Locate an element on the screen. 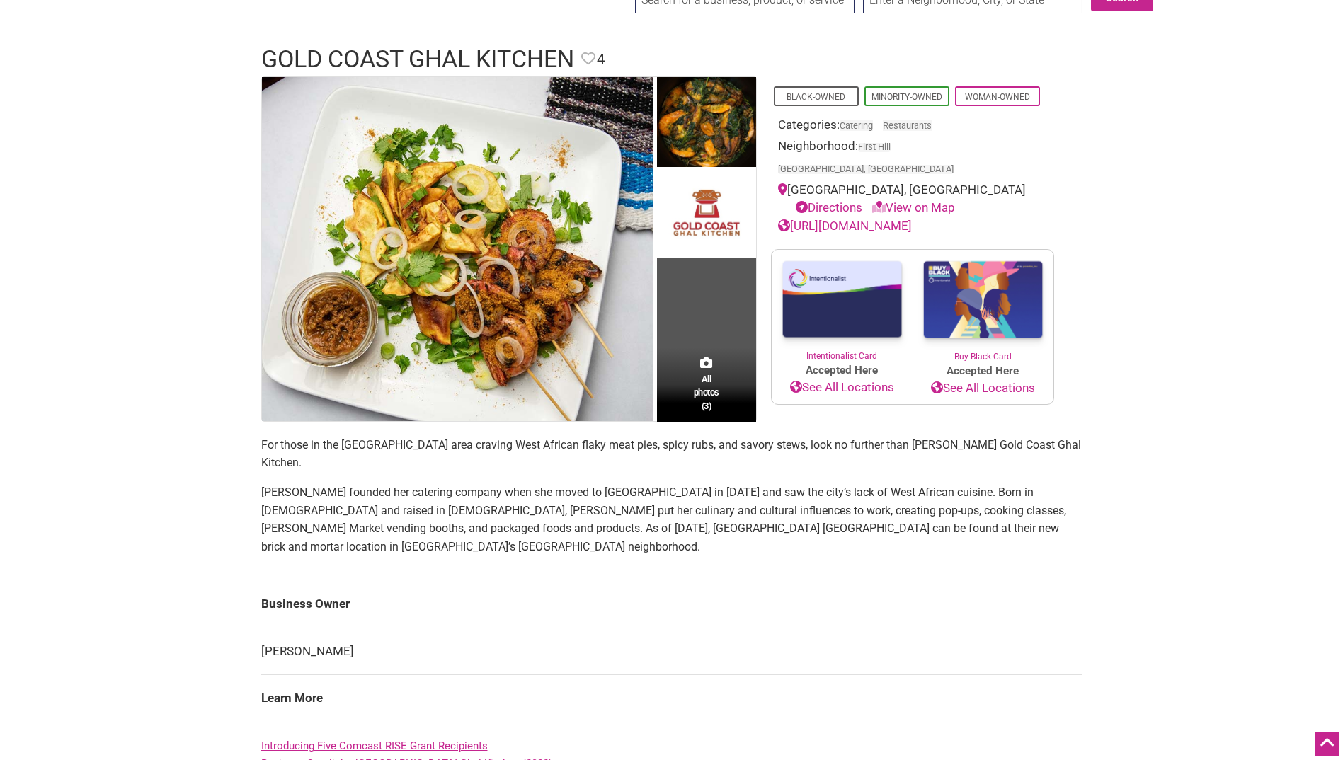 This screenshot has width=1343, height=760. span: First Hill is located at coordinates (874, 147).